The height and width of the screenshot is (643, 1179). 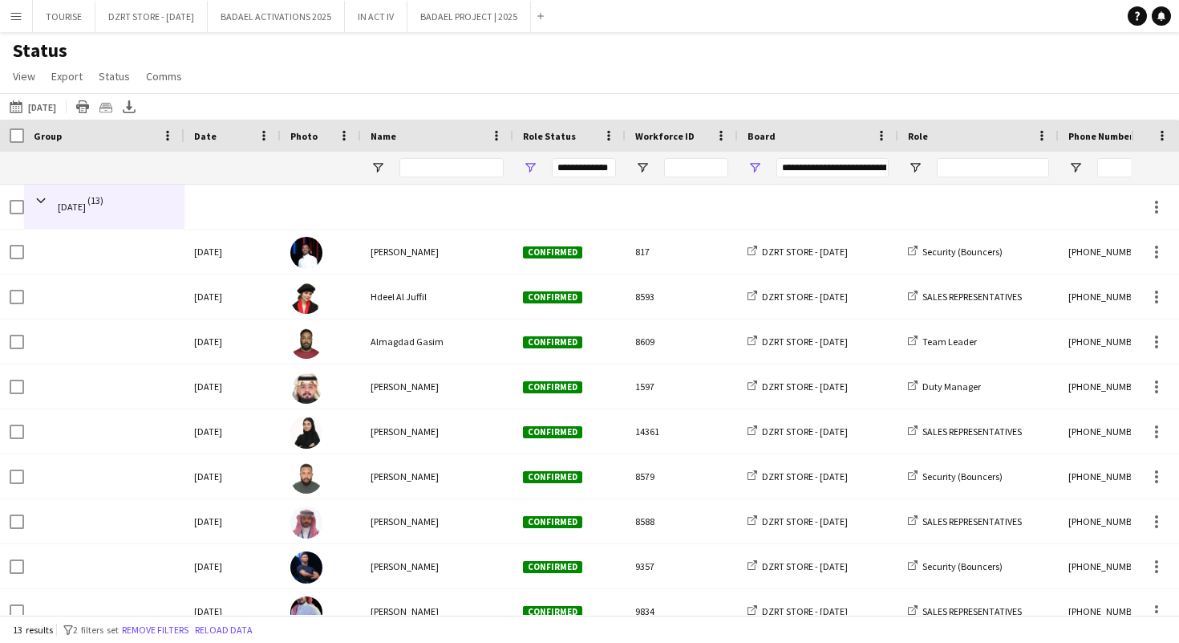 What do you see at coordinates (306, 522) in the screenshot?
I see `img: Fahad Binobaid` at bounding box center [306, 522].